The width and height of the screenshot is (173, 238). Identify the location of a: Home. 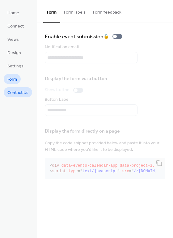
(13, 12).